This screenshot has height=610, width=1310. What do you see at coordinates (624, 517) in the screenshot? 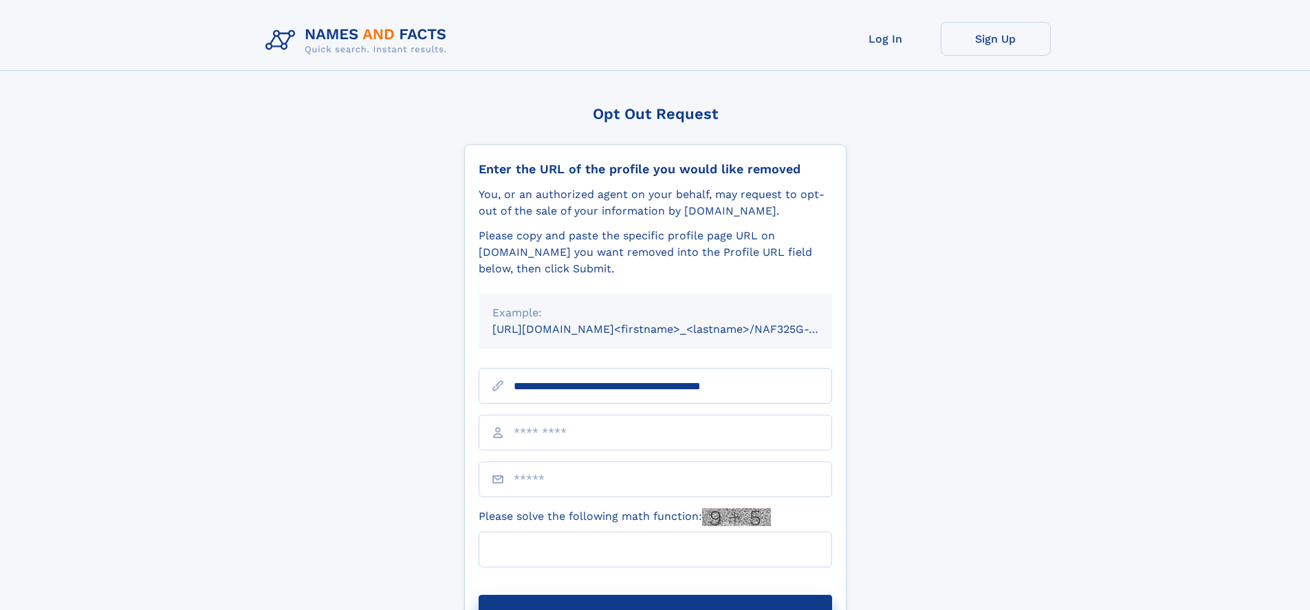
I see `label: Please solve the following math function:` at bounding box center [624, 517].